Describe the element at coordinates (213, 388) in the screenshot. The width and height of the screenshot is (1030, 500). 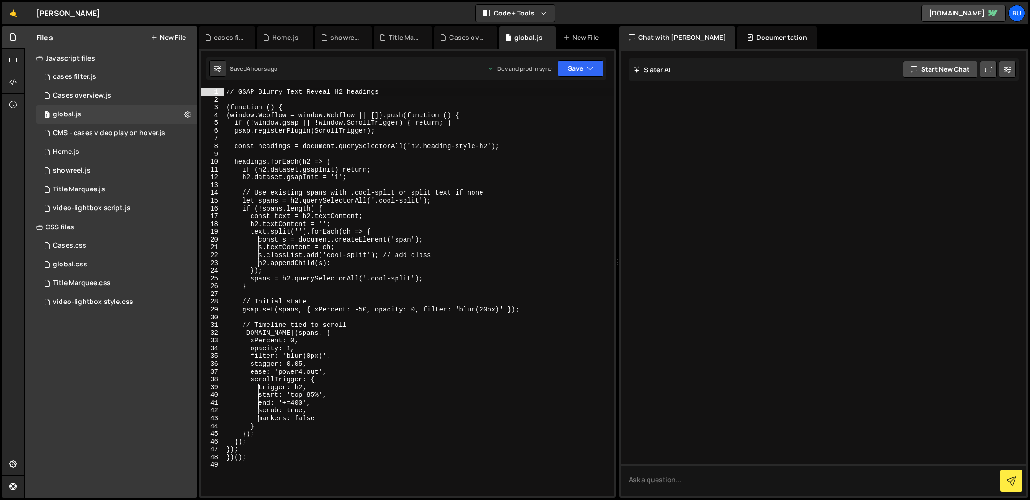
I see `div: 39` at that location.